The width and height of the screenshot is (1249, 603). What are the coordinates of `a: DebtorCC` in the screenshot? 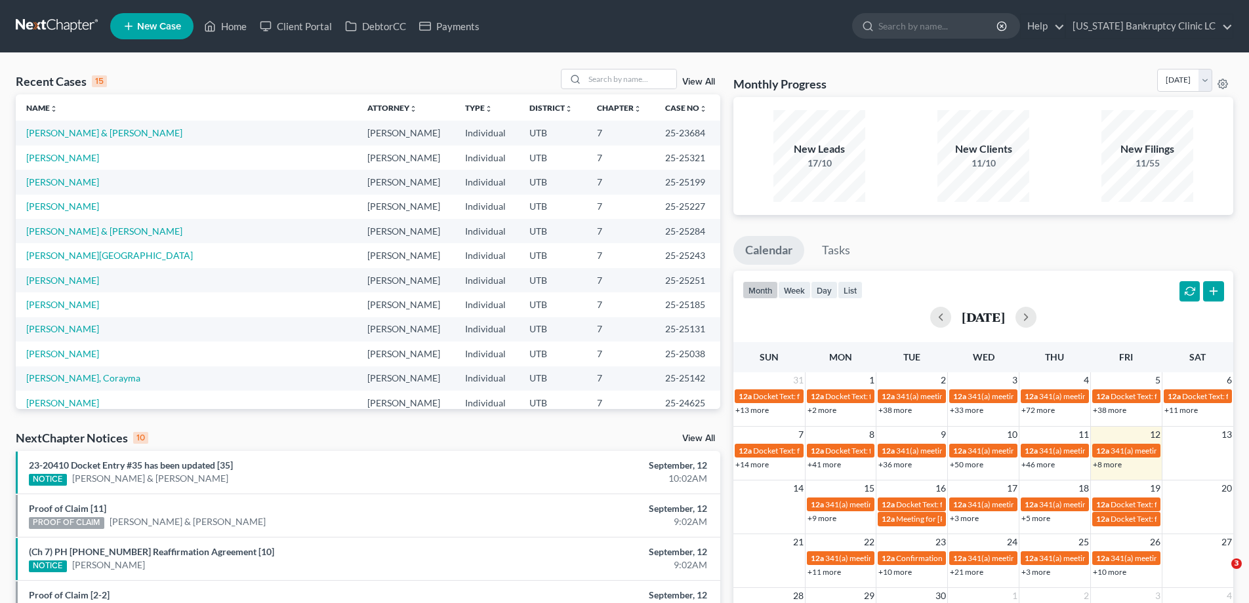 It's located at (375, 26).